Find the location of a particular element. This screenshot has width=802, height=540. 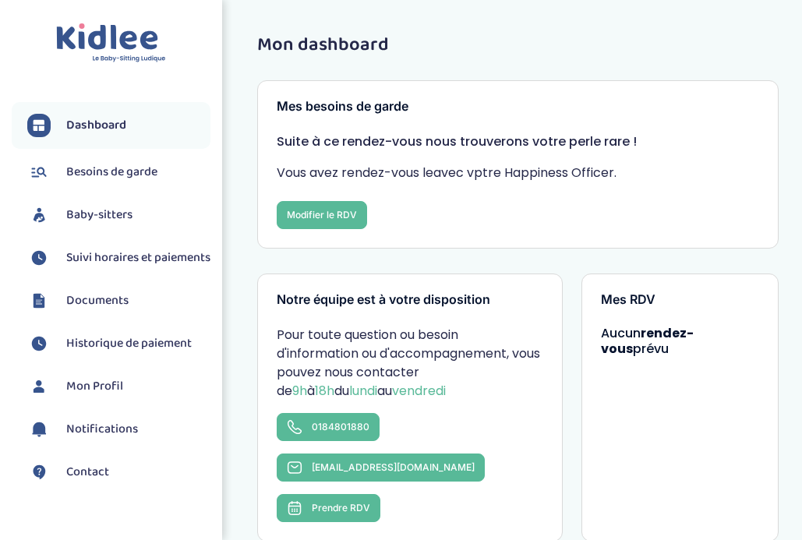

img: besoin.svg is located at coordinates (39, 172).